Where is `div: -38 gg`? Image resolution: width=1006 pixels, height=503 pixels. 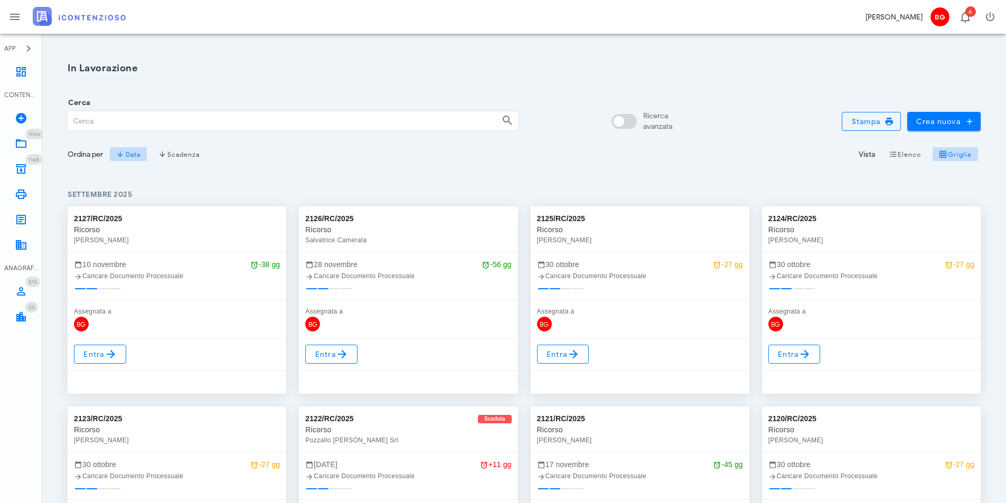
div: -38 gg is located at coordinates (265, 264).